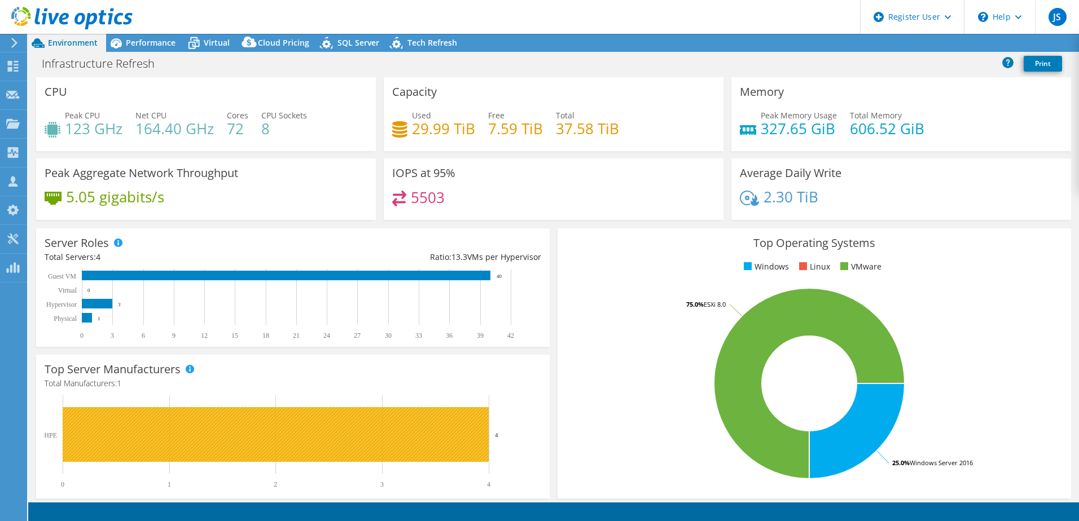  What do you see at coordinates (428, 198) in the screenshot?
I see `h4: 5503` at bounding box center [428, 198].